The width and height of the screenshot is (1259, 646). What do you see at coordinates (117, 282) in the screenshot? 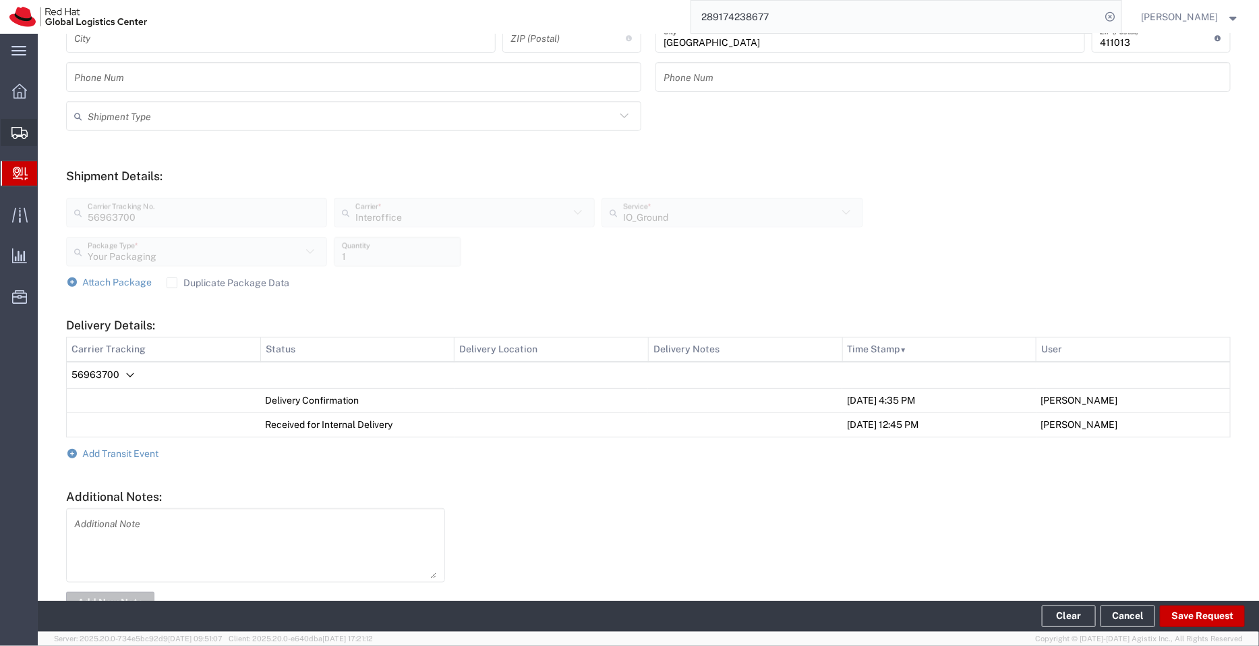
I see `span: Attach Package` at bounding box center [117, 282].